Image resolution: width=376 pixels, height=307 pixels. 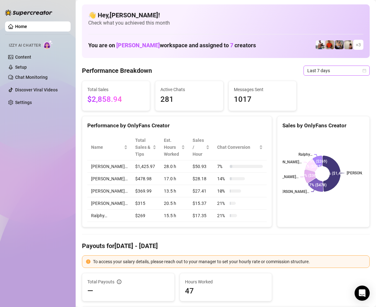 I want to click on a: Home, so click(x=21, y=26).